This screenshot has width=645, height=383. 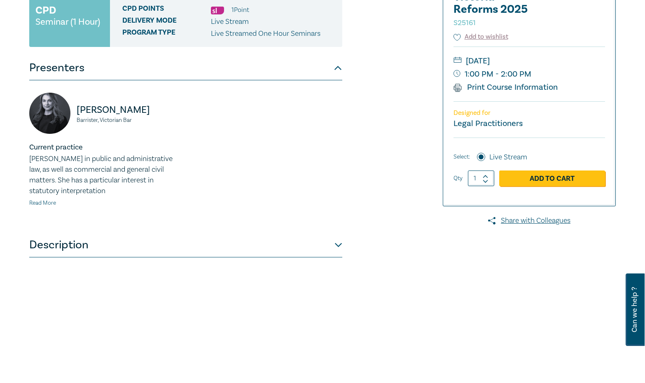 I want to click on label: Live Stream, so click(x=509, y=157).